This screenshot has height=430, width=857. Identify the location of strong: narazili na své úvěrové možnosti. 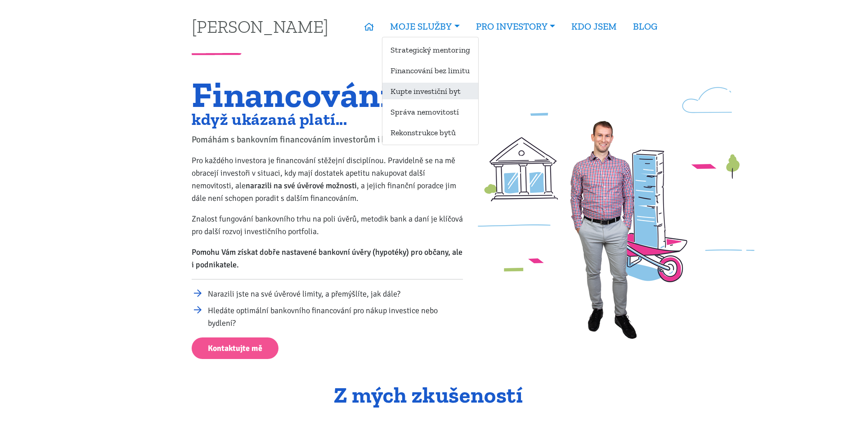
(301, 186).